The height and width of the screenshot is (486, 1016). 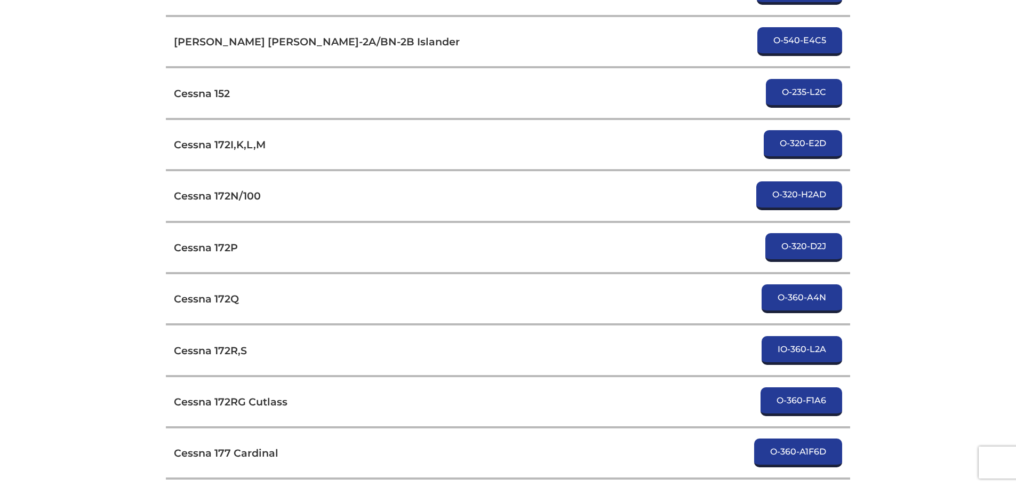 I want to click on a: O-235-L2C, so click(x=804, y=93).